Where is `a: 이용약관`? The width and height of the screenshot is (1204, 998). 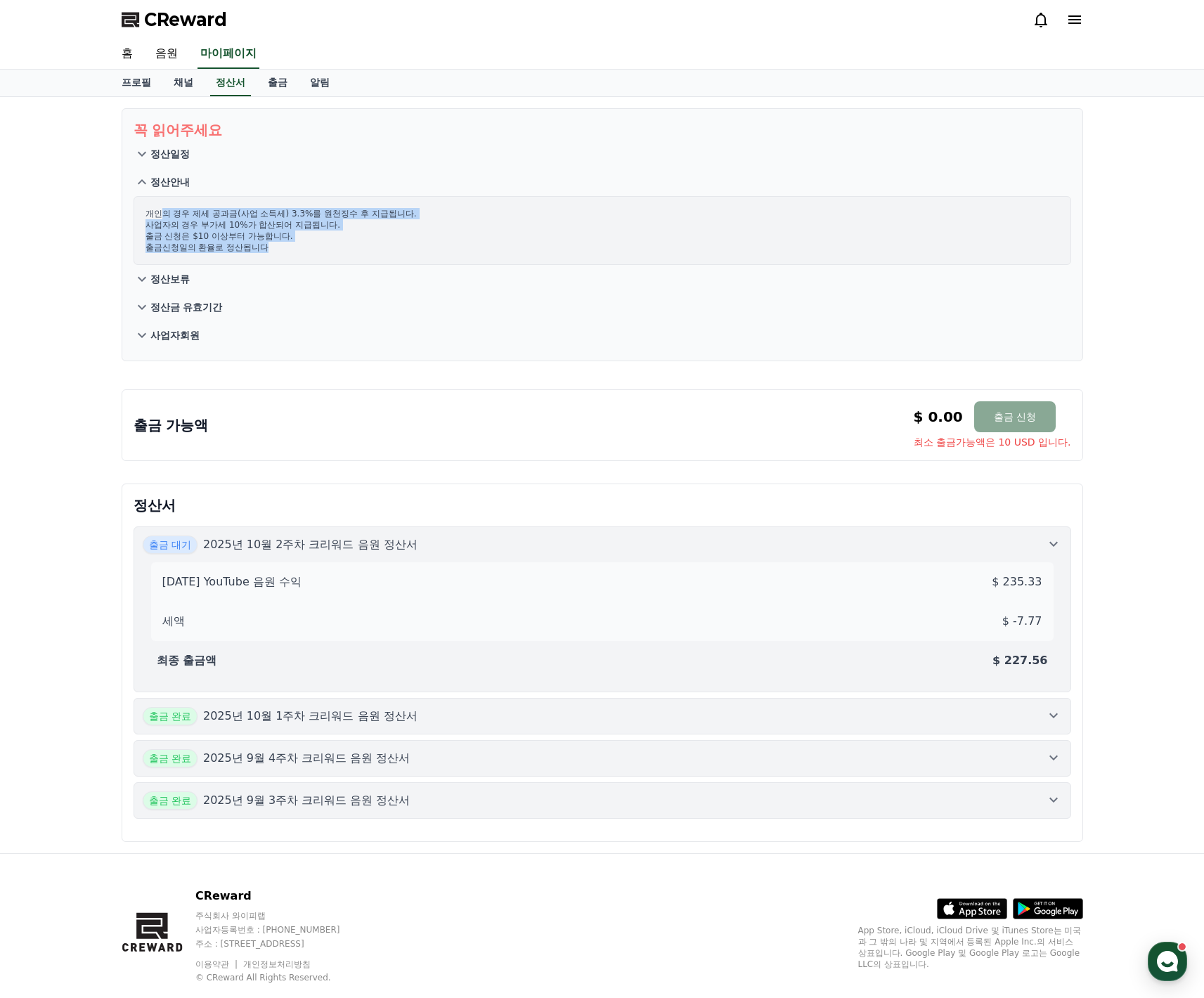
a: 이용약관 is located at coordinates (217, 964).